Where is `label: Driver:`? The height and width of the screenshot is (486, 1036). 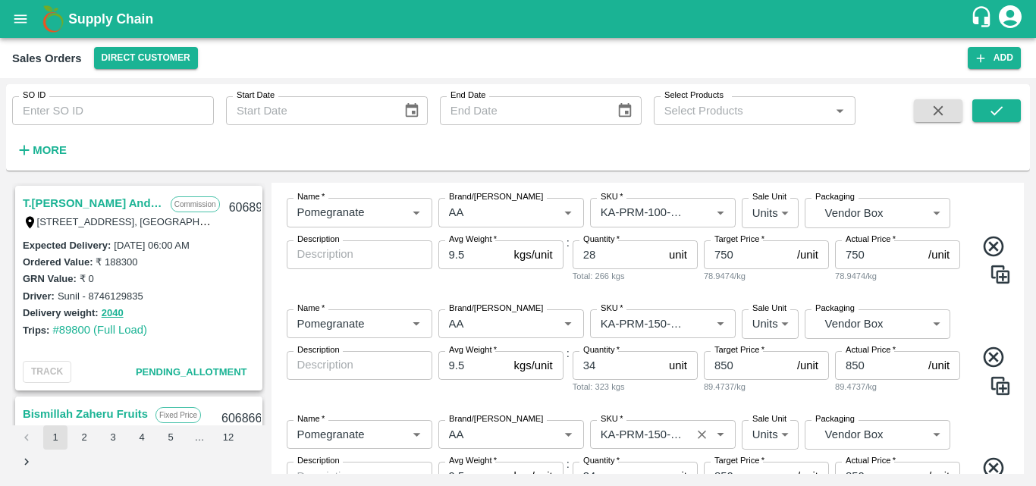
label: Driver: is located at coordinates (39, 296).